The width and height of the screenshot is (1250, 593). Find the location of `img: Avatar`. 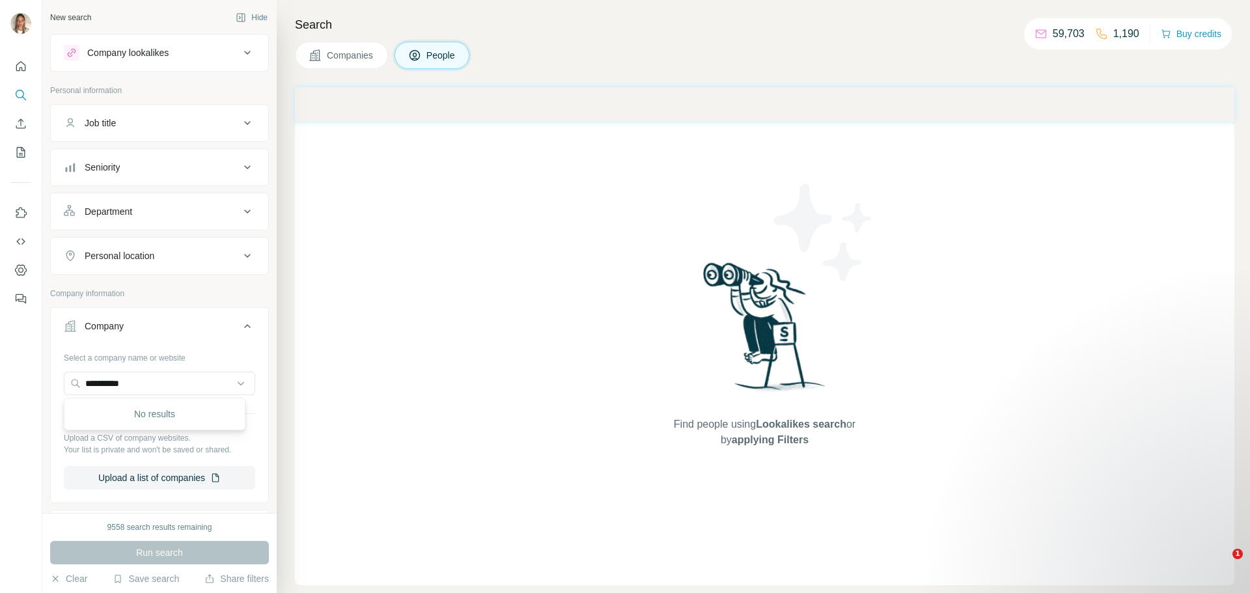

img: Avatar is located at coordinates (21, 23).